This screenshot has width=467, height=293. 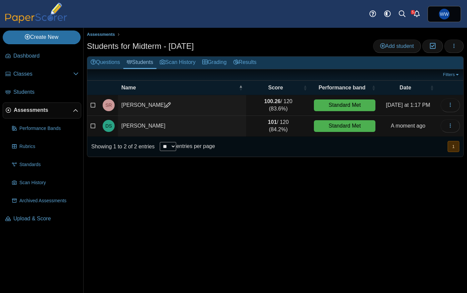 What do you see at coordinates (196, 146) in the screenshot?
I see `label: entries per page` at bounding box center [196, 146].